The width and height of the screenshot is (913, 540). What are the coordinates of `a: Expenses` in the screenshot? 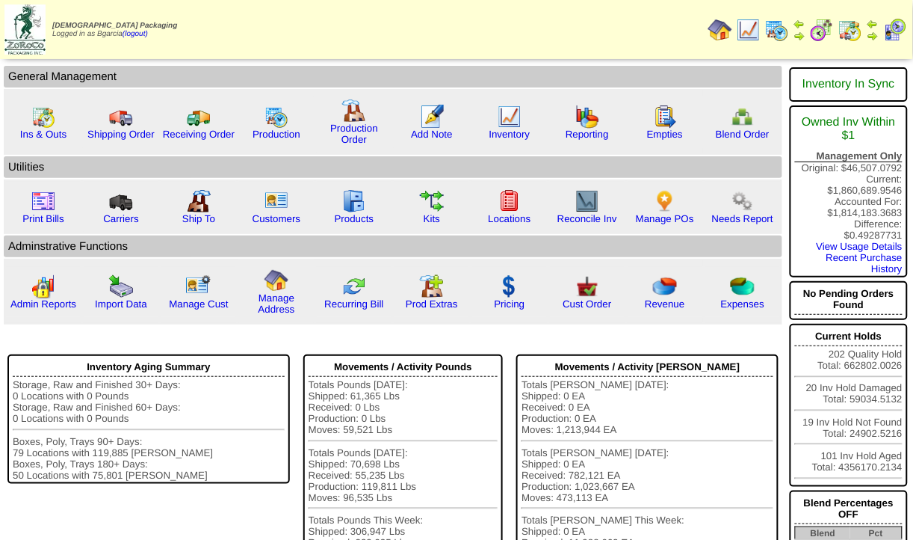 It's located at (743, 303).